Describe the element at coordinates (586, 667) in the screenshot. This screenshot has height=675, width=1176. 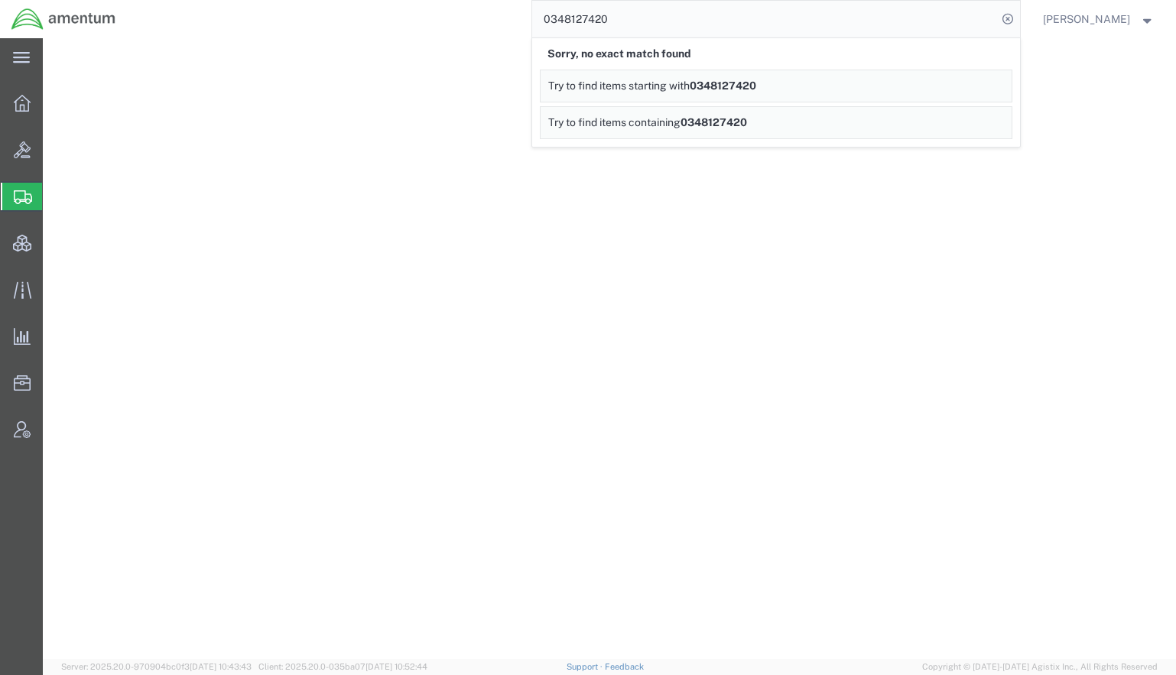
I see `a: Support` at that location.